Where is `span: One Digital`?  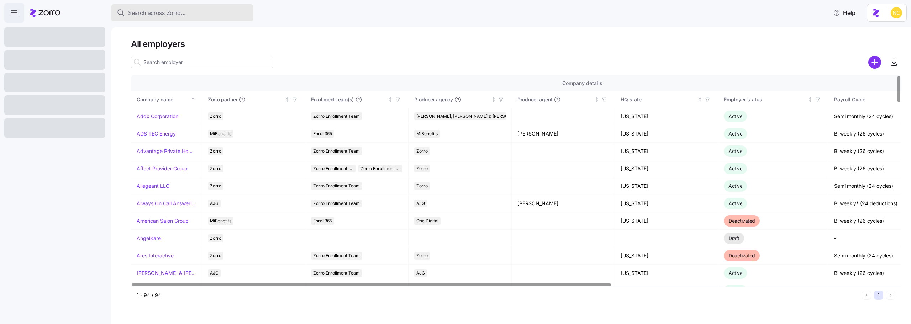
span: One Digital is located at coordinates (427, 221).